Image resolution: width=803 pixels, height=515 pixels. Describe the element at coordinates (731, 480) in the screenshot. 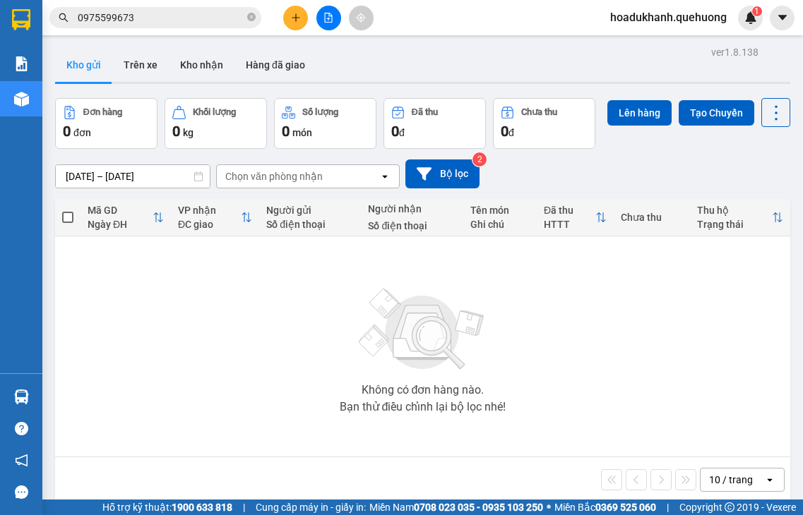

I see `div: 10 / trang` at that location.